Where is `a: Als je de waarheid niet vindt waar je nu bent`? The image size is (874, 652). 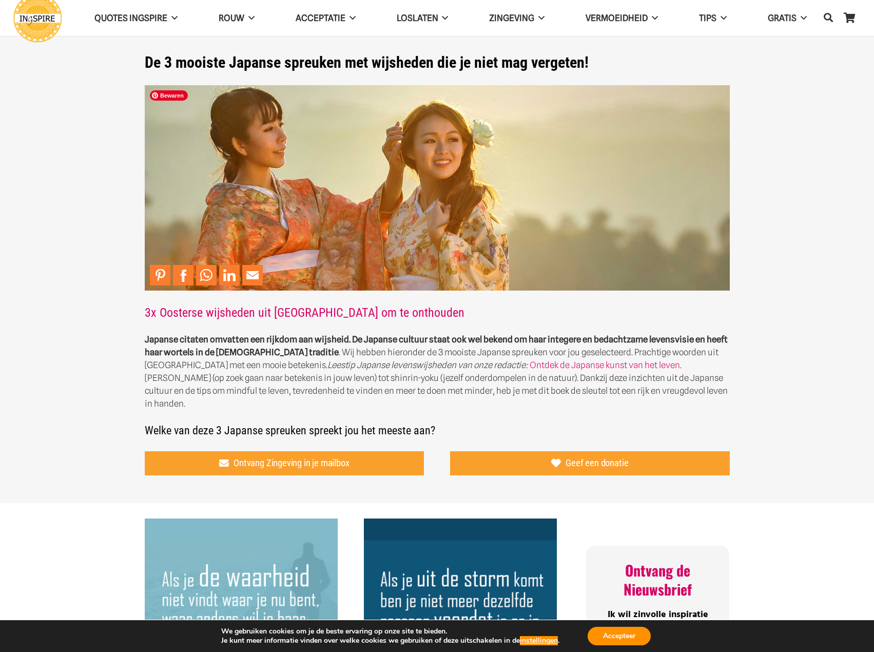 a: Als je de waarheid niet vindt waar je nu bent is located at coordinates (241, 524).